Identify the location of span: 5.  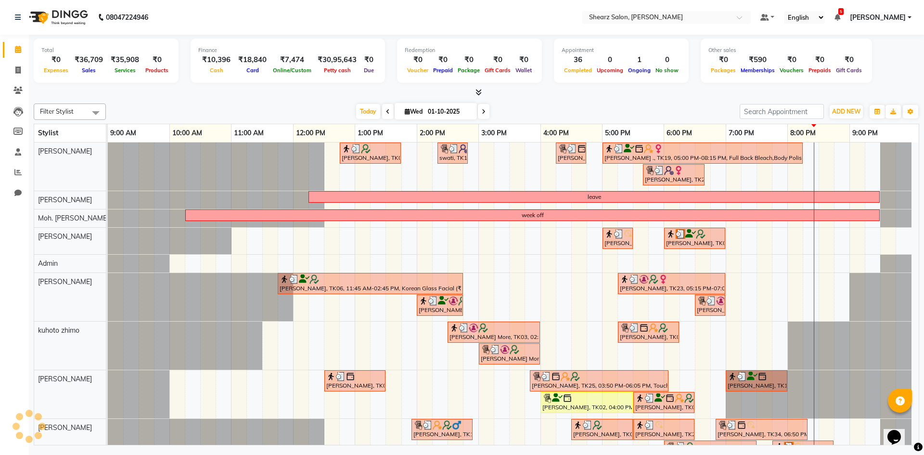
(841, 12).